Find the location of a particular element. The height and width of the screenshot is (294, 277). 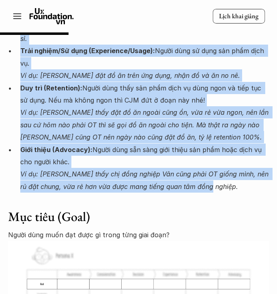

p: Lịch khai giảng is located at coordinates (238, 16).